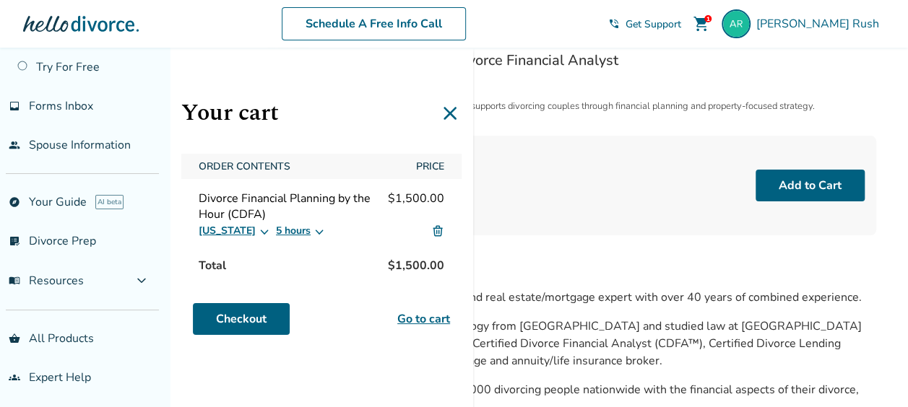  What do you see at coordinates (635, 60) in the screenshot?
I see `h2: Certified Divorce Financial Analyst` at bounding box center [635, 60].